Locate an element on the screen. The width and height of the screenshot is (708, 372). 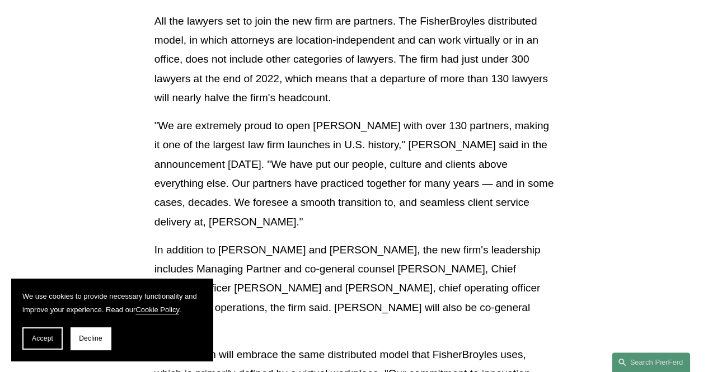
button: Decline is located at coordinates (91, 339).